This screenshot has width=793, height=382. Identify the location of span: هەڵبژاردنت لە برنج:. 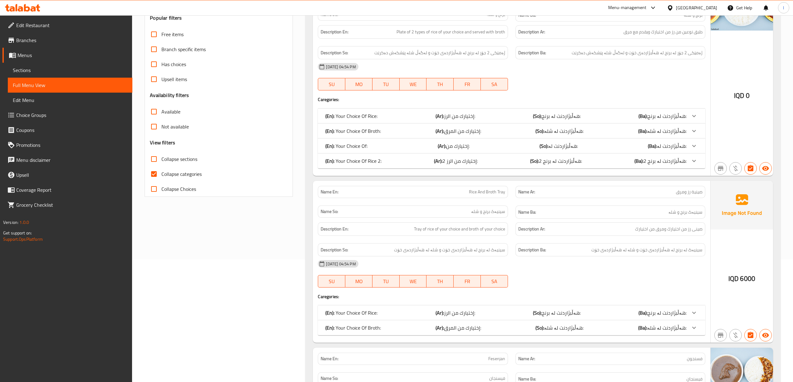
(667, 313).